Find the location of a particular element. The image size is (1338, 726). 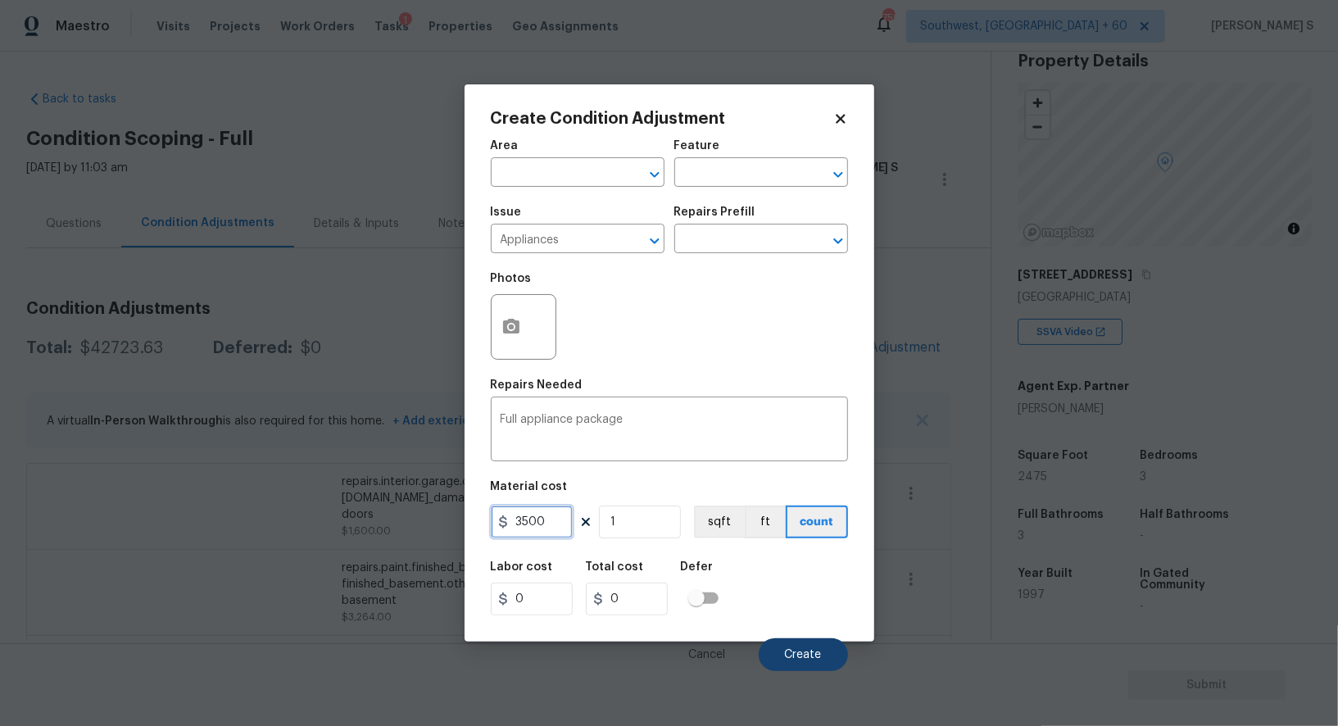

h5: Issue is located at coordinates (506, 212).